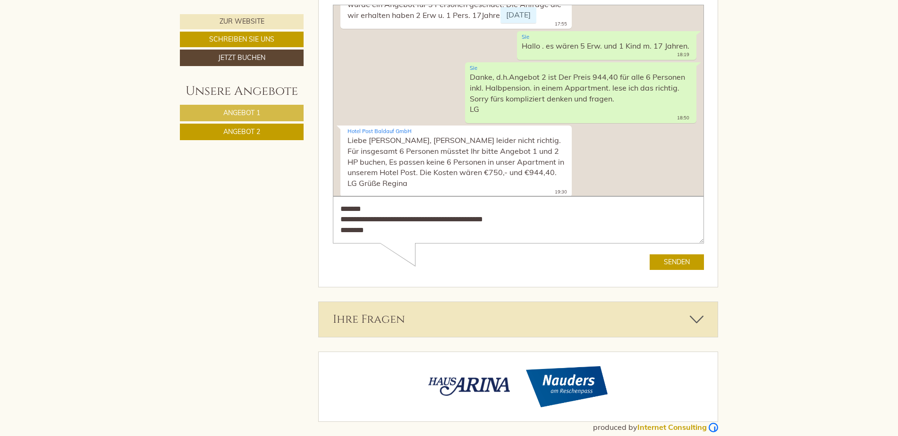 This screenshot has height=436, width=898. What do you see at coordinates (242, 58) in the screenshot?
I see `a: Jetzt buchen` at bounding box center [242, 58].